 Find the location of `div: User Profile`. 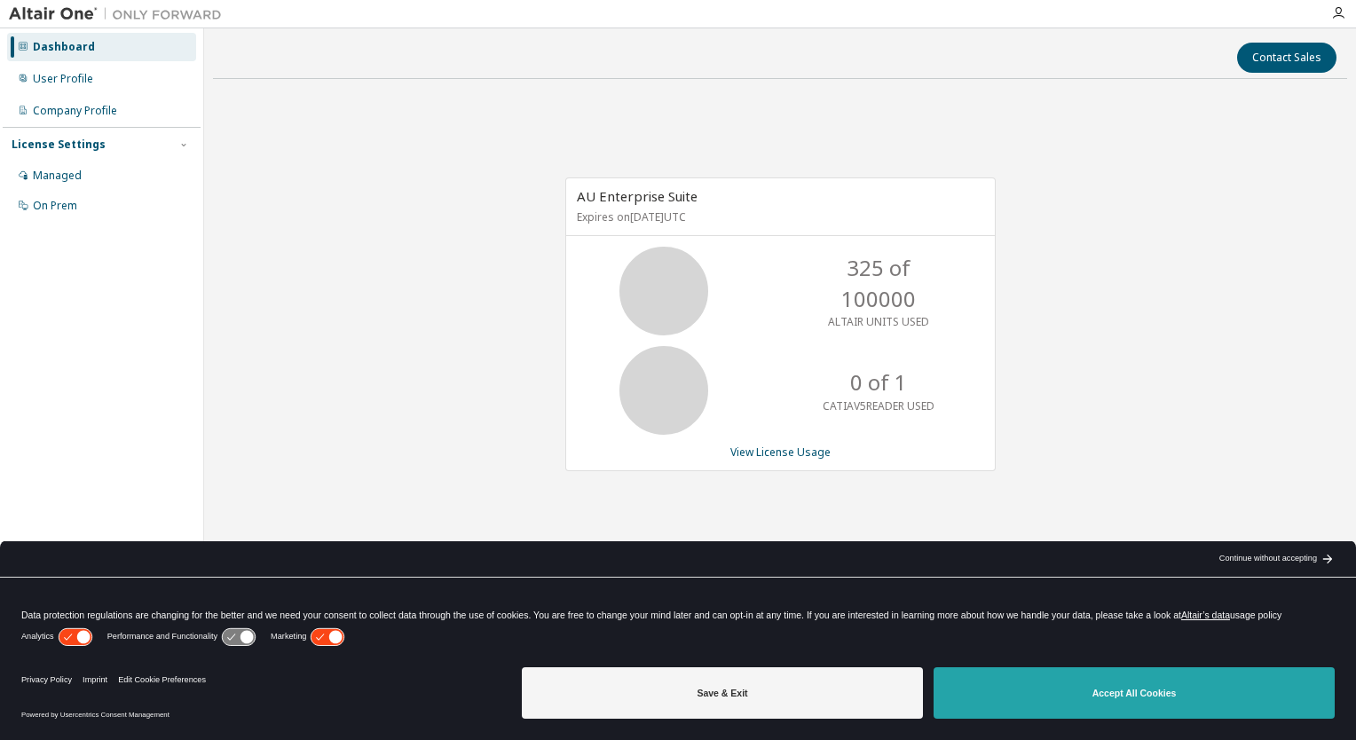

div: User Profile is located at coordinates (63, 79).